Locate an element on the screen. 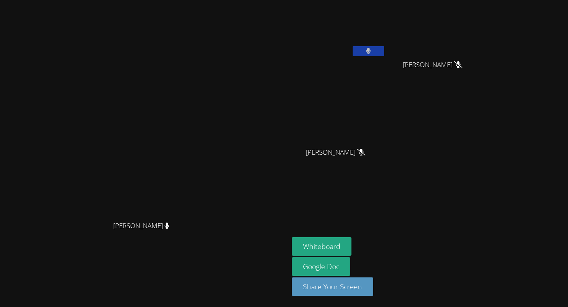 This screenshot has height=307, width=568. a: Google Doc is located at coordinates (321, 266).